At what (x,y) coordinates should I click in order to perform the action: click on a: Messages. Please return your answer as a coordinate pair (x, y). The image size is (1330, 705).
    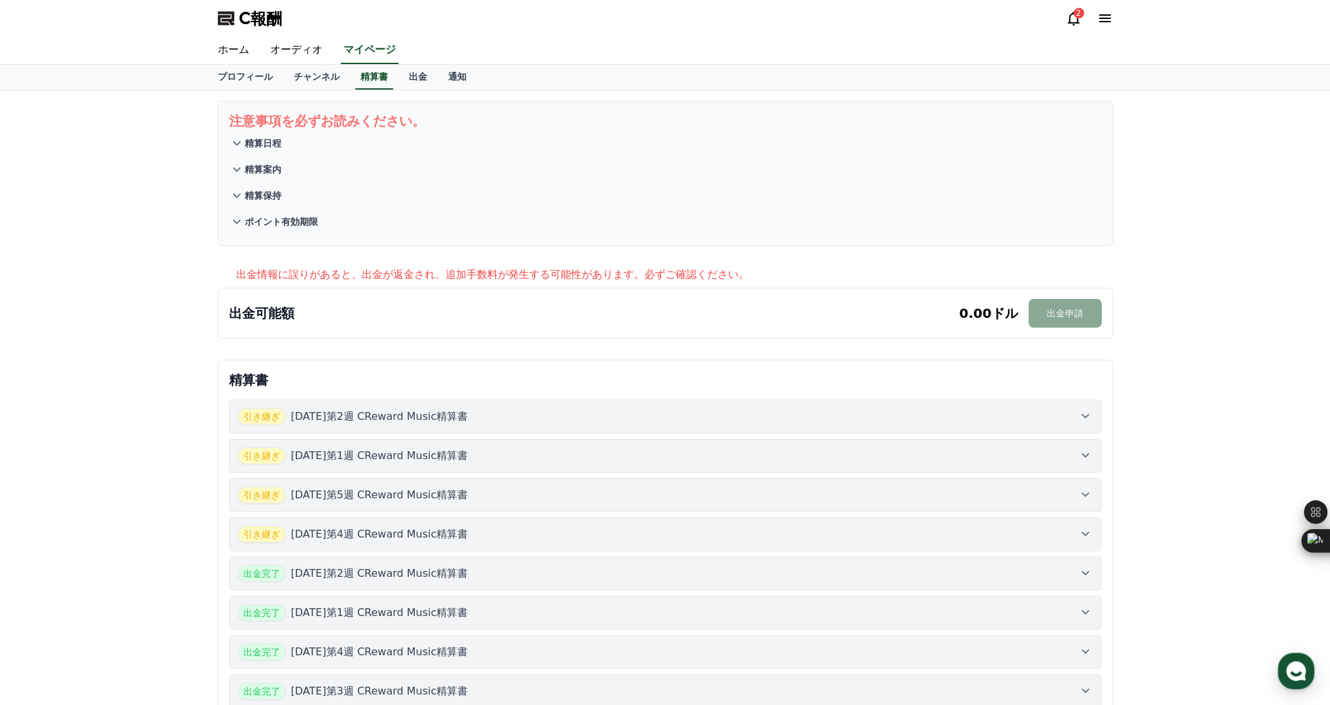
    Looking at the image, I should click on (128, 431).